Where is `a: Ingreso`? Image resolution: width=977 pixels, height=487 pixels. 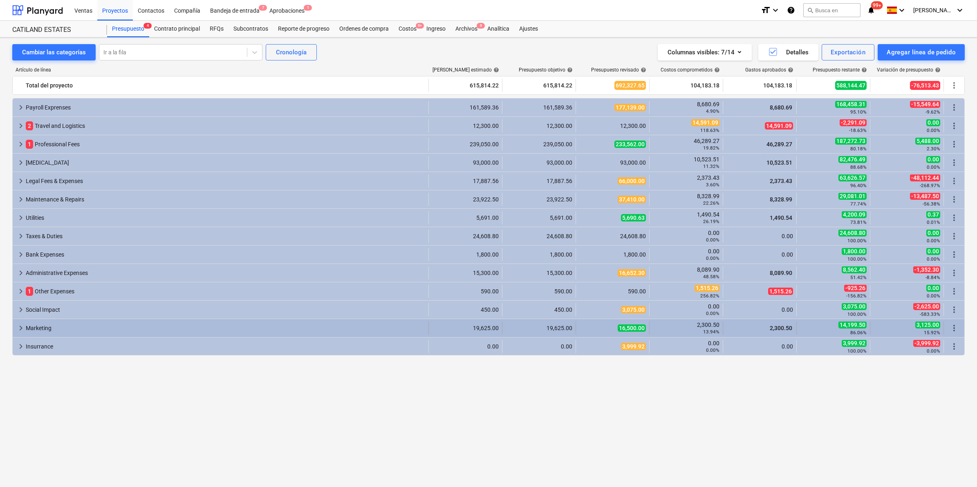 a: Ingreso is located at coordinates (436, 29).